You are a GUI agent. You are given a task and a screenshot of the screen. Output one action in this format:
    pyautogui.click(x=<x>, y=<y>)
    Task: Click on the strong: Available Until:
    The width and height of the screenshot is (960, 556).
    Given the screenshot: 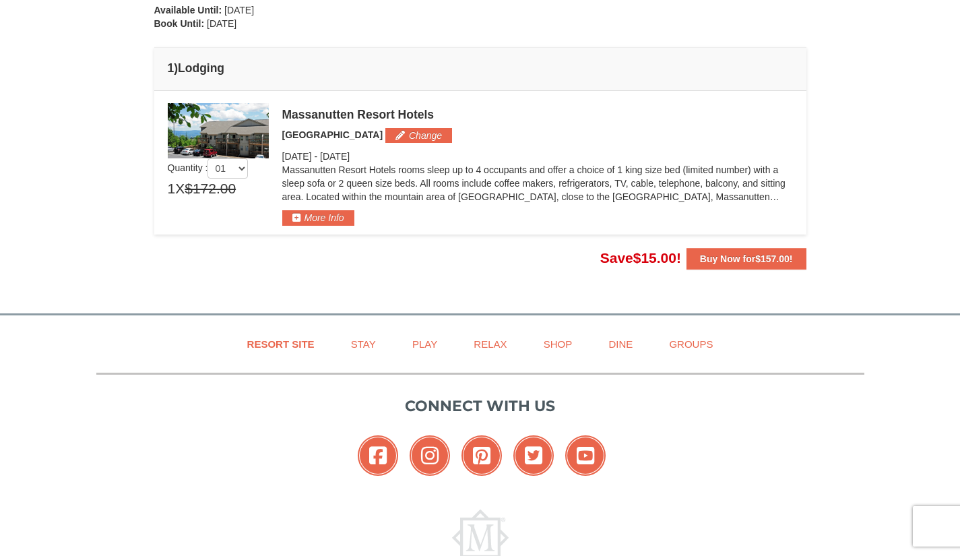 What is the action you would take?
    pyautogui.click(x=188, y=10)
    